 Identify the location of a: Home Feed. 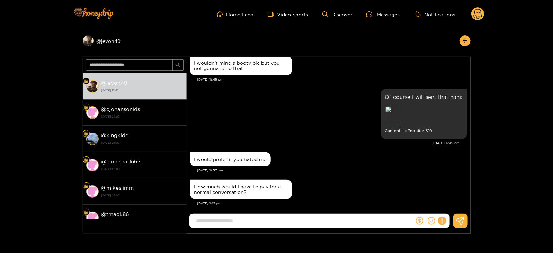
(235, 14).